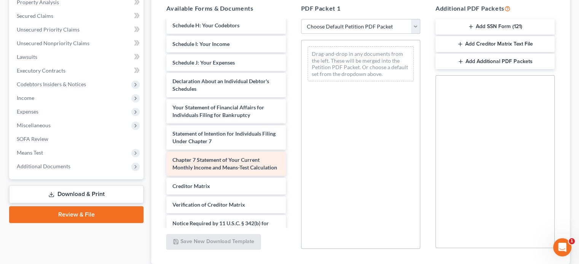  I want to click on a: Download & Print, so click(76, 194).